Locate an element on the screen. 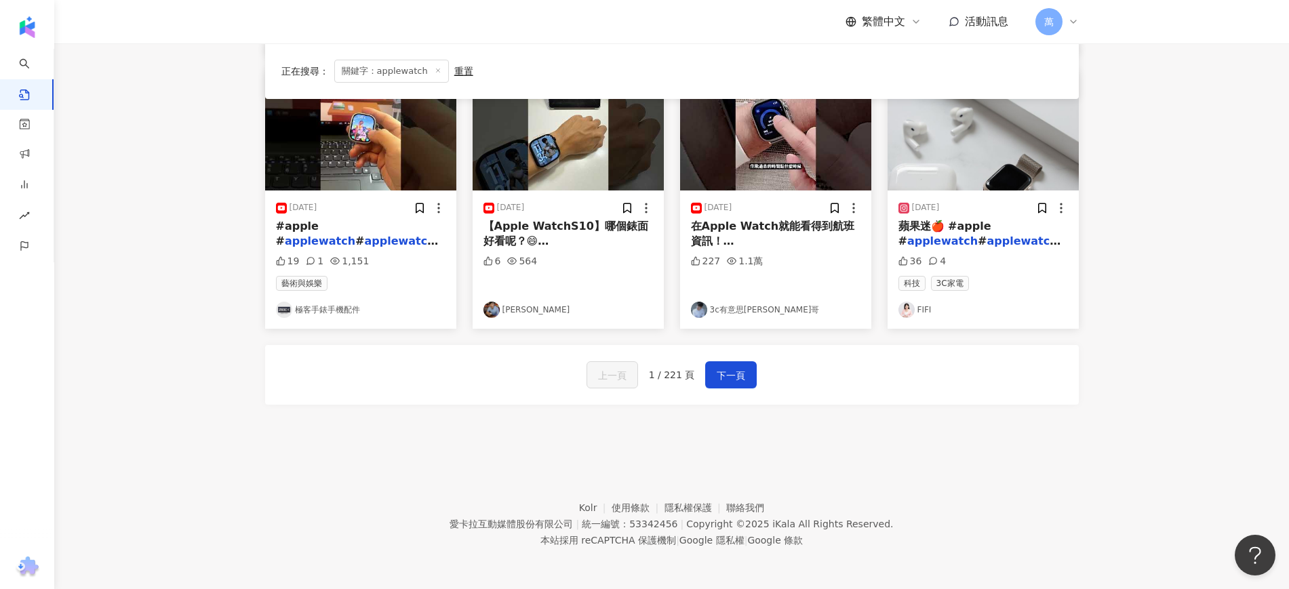 The height and width of the screenshot is (589, 1289). span: 在Apple Watch就能看得到航班資訊！# is located at coordinates (773, 241).